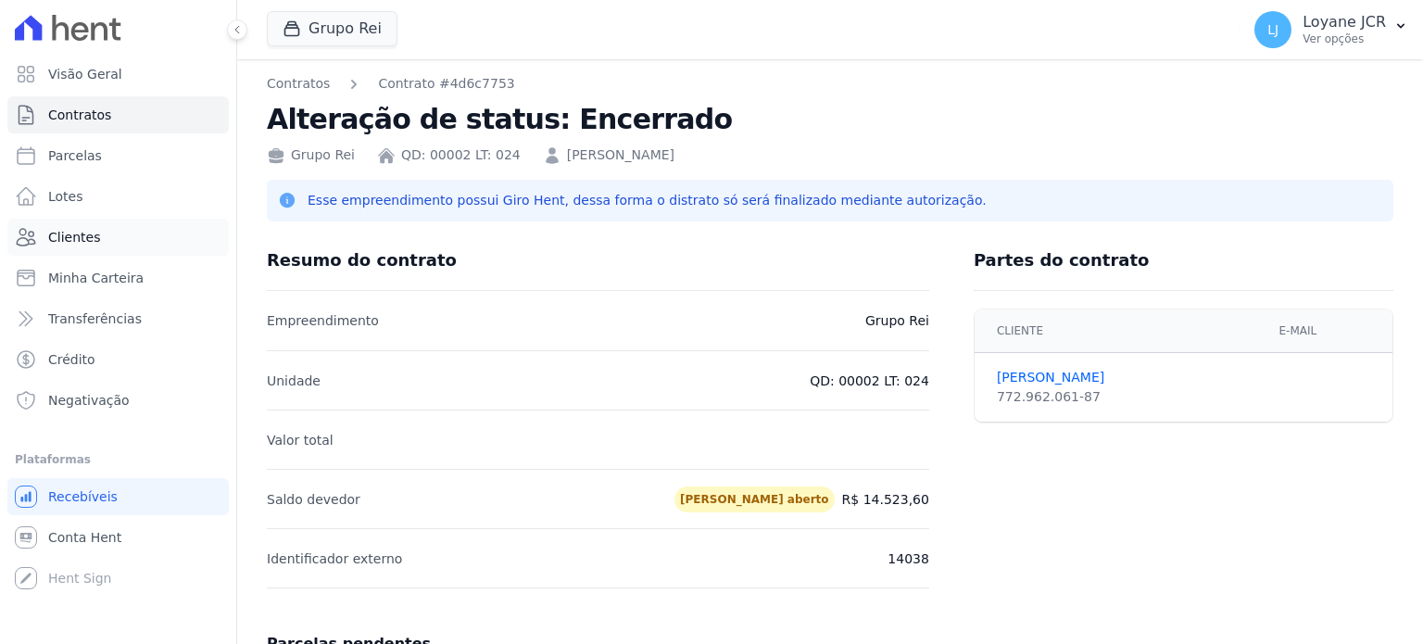 The width and height of the screenshot is (1423, 644). I want to click on a: Contrato #4d6c7753, so click(446, 83).